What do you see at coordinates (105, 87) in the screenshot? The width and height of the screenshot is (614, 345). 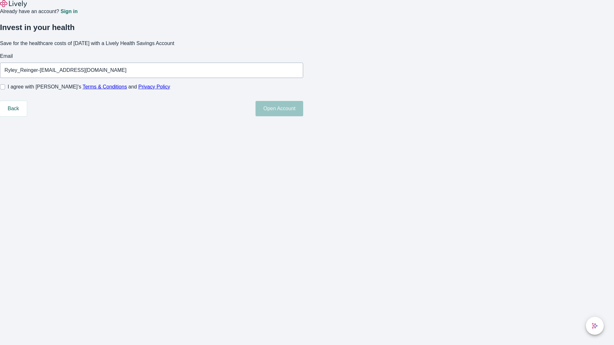 I see `a: Terms & Conditions` at bounding box center [105, 87].